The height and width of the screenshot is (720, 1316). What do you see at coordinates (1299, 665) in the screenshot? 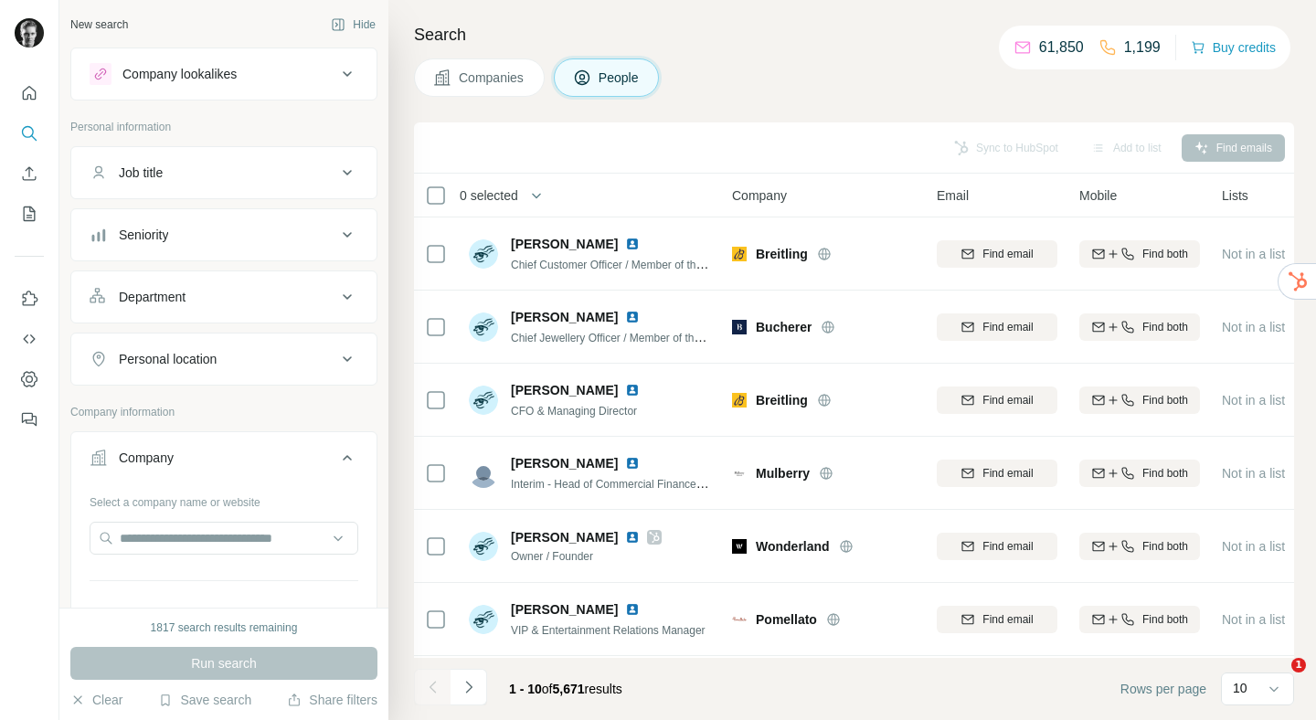
I see `span: 1` at bounding box center [1299, 665].